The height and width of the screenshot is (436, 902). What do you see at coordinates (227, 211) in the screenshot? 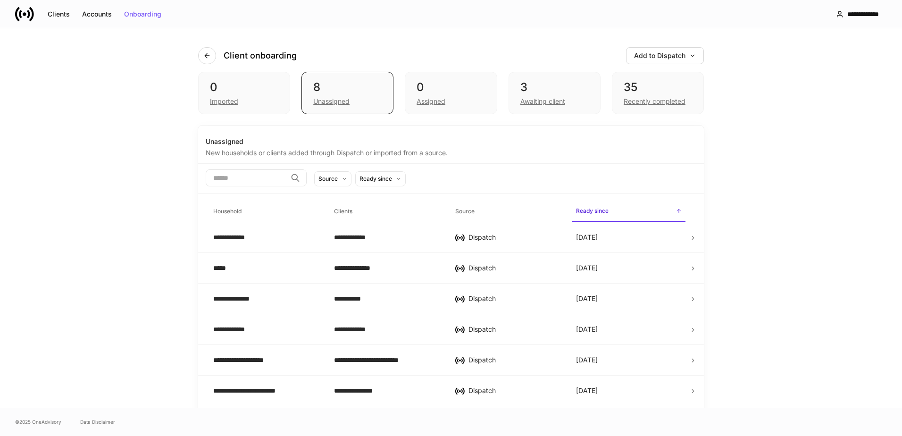
I see `h6: Household` at bounding box center [227, 211].